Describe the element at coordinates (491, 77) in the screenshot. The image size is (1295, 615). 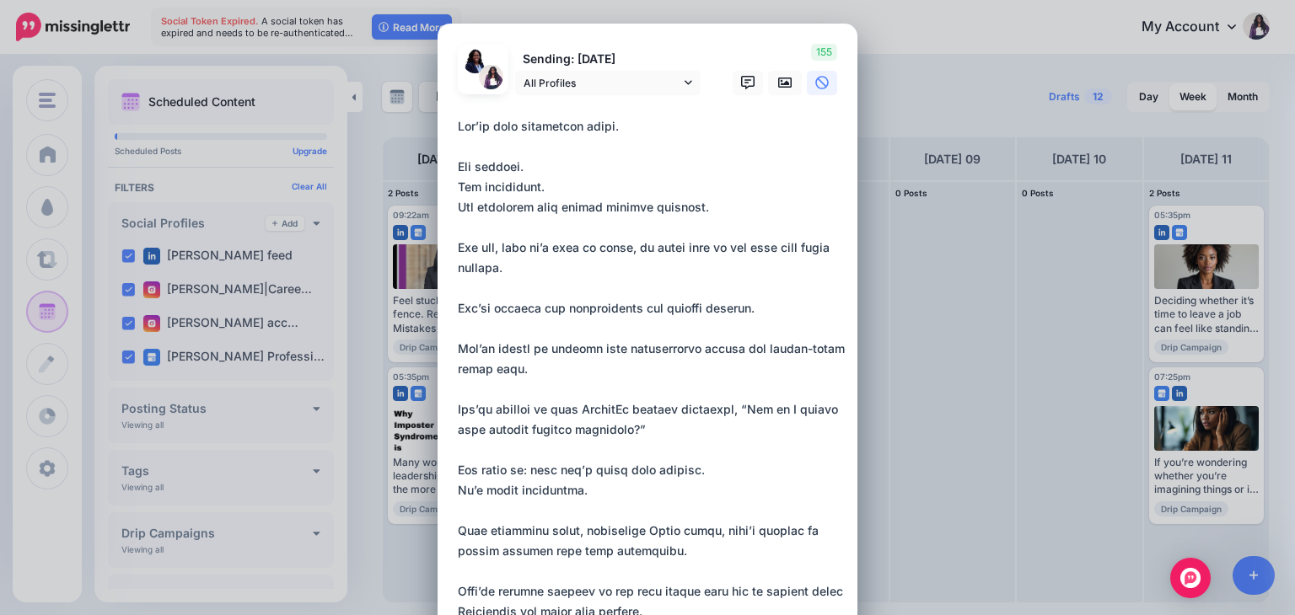
I see `img: AOh14GgRZl8Wp09hFKi170KElp-xBEIImXkZHkZu8KLJnAs96-c-64028.png` at that location.